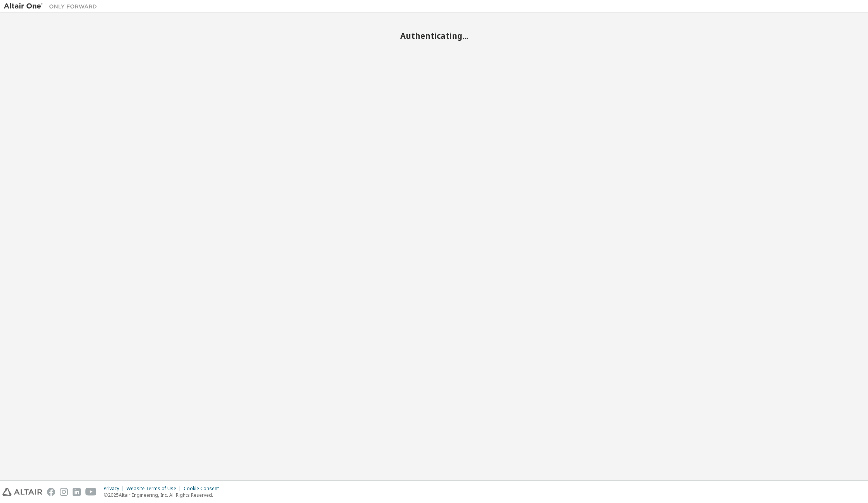  What do you see at coordinates (91, 491) in the screenshot?
I see `img: youtube.svg` at bounding box center [91, 491].